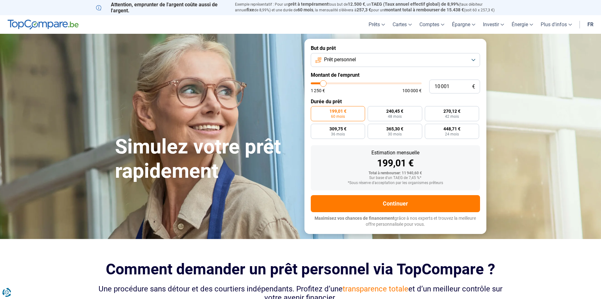 This screenshot has height=299, width=601. Describe the element at coordinates (377, 24) in the screenshot. I see `a: Prêts` at that location.